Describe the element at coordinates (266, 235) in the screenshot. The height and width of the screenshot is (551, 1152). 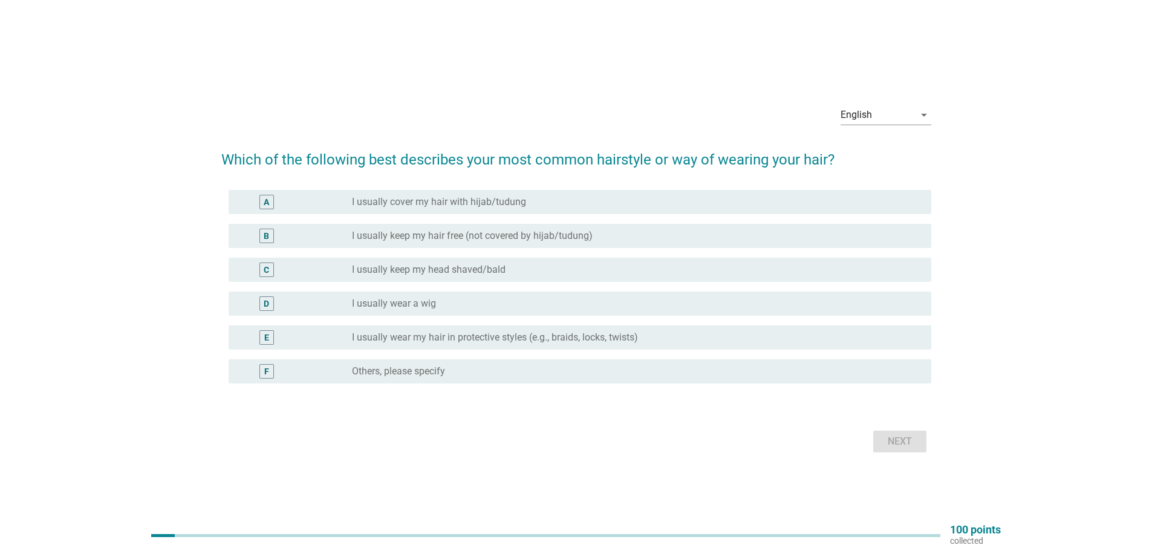
I see `div: B` at that location.